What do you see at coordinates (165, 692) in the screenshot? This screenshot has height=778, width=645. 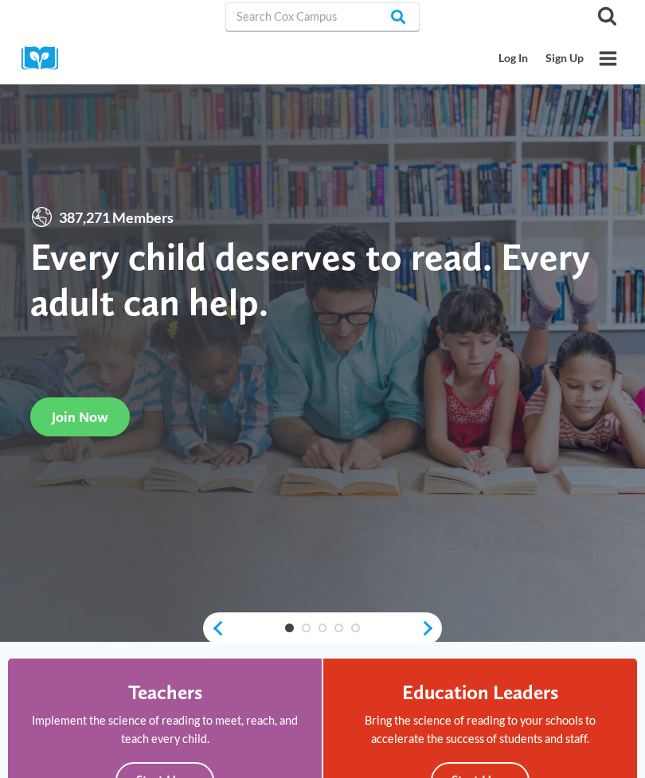 I see `h4: Teachers` at bounding box center [165, 692].